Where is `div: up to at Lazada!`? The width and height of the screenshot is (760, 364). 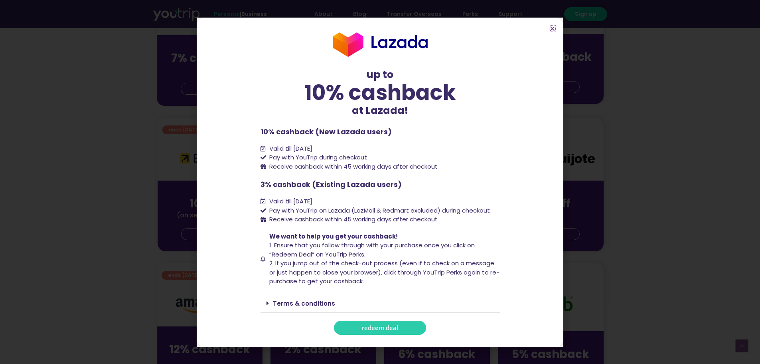
div: up to at Lazada! is located at coordinates (380, 93).